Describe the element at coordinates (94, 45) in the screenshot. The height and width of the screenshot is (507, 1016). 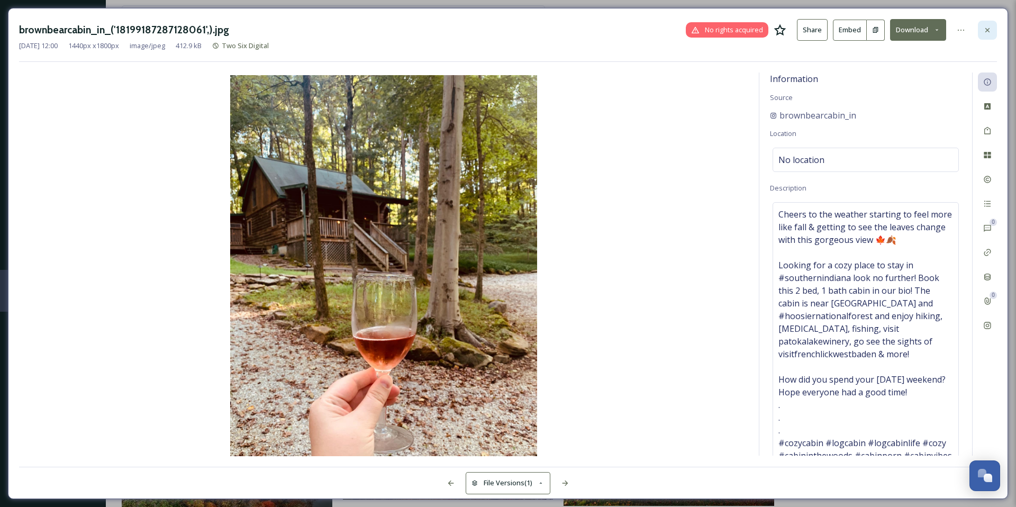
I see `span: 1440 px x 1800 px` at that location.